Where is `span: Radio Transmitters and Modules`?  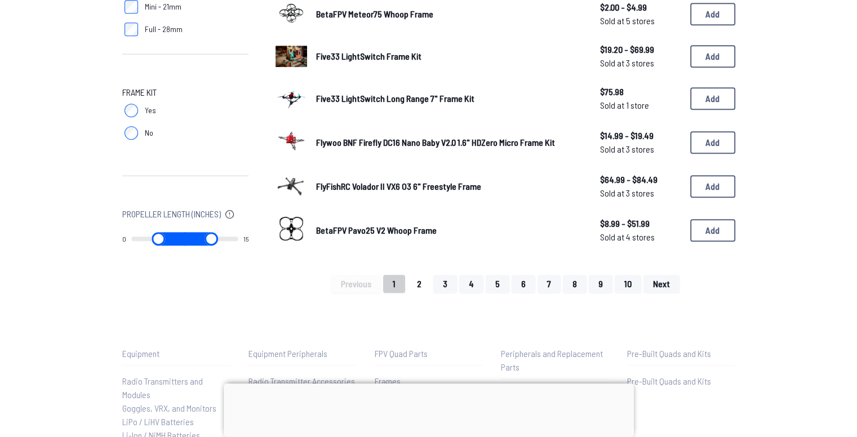 span: Radio Transmitters and Modules is located at coordinates (162, 387).